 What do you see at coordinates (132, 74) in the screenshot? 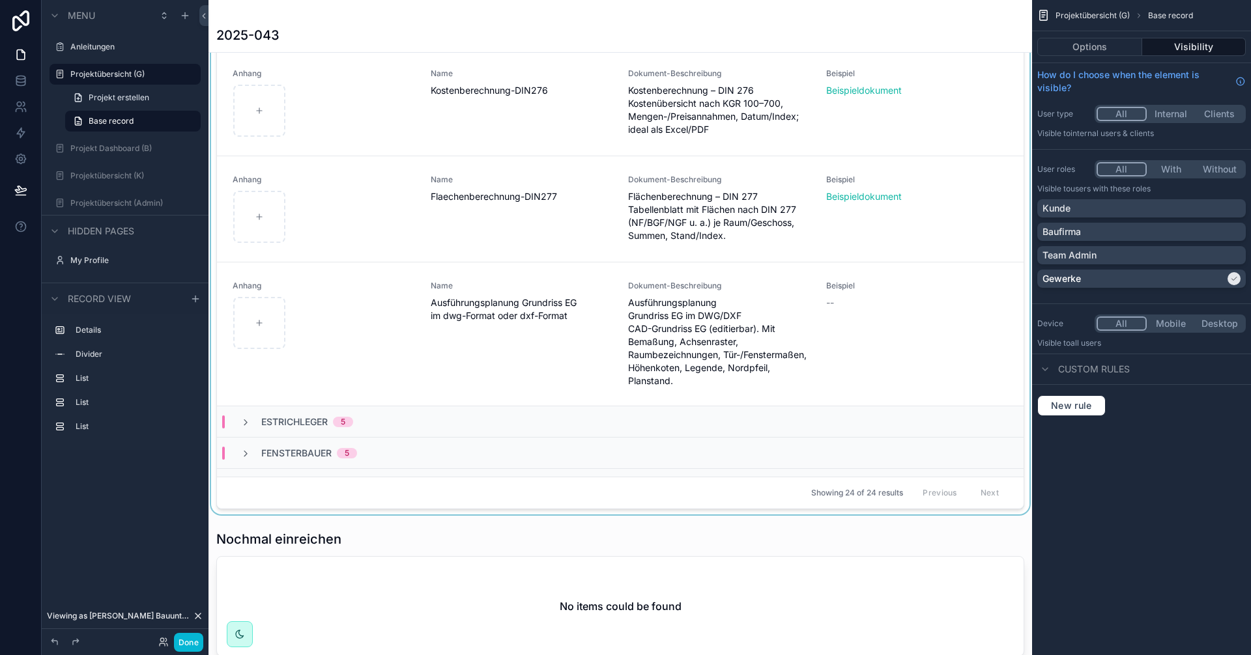
I see `label: Projektübersicht (G)` at bounding box center [132, 74].